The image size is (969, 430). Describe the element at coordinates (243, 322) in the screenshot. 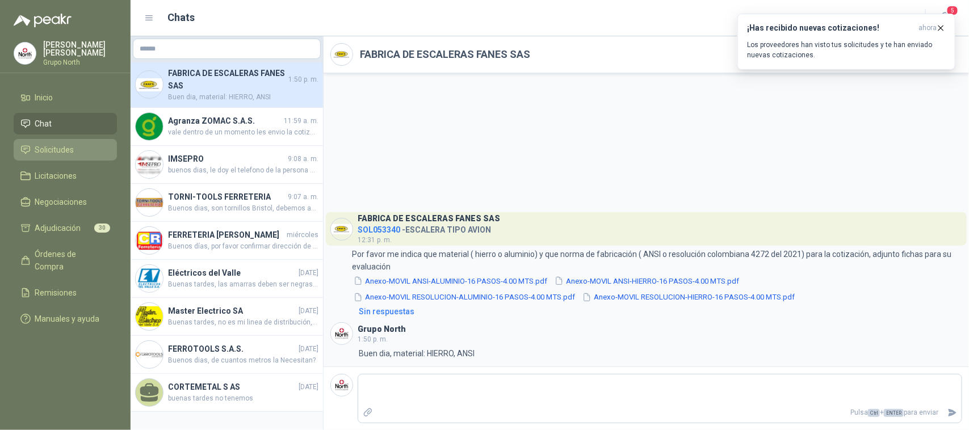

I see `span: Buenas tardes, no es mi linea de distribución, gracias por invitarme a cotizar` at that location.